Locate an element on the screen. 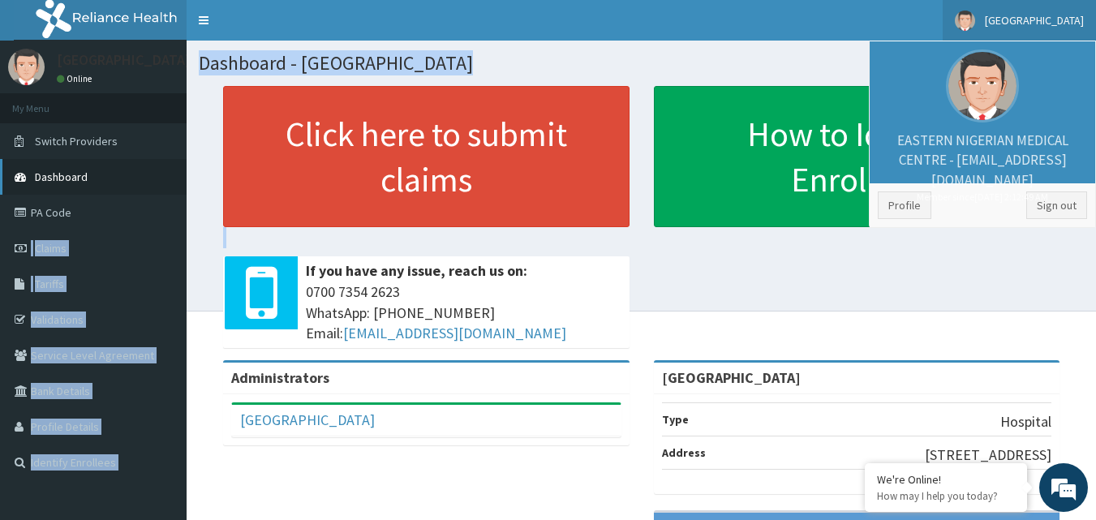 This screenshot has height=520, width=1096. div: Chat with us now is located at coordinates (179, 101).